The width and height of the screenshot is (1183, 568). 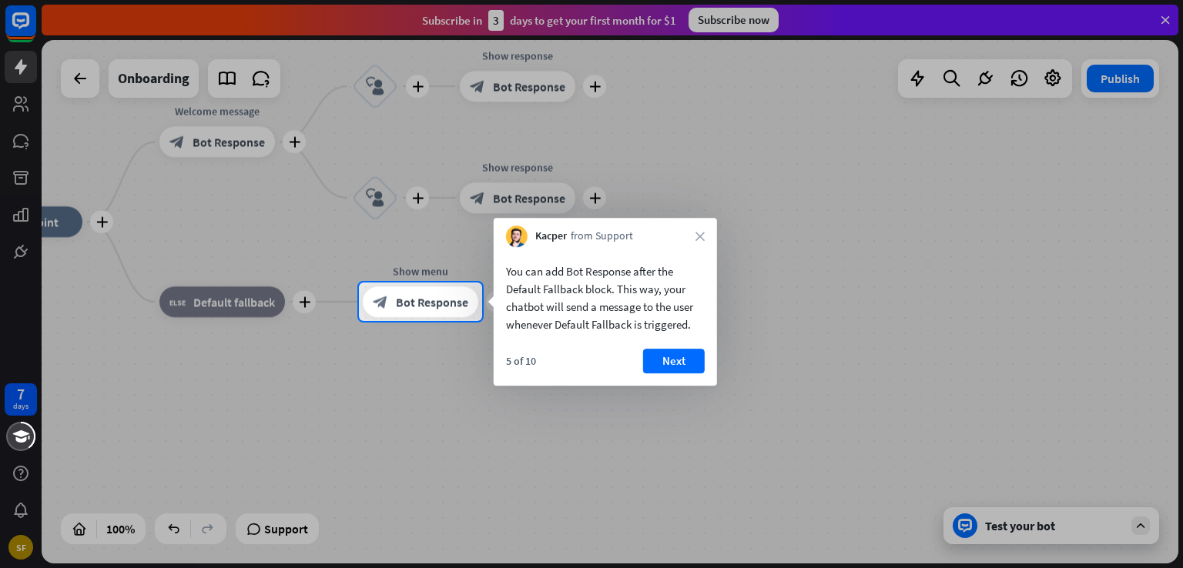 What do you see at coordinates (605, 298) in the screenshot?
I see `div: You can add Bot Response after the Default Fallback block. This way, your chatbot will send a mes...` at bounding box center [605, 298].